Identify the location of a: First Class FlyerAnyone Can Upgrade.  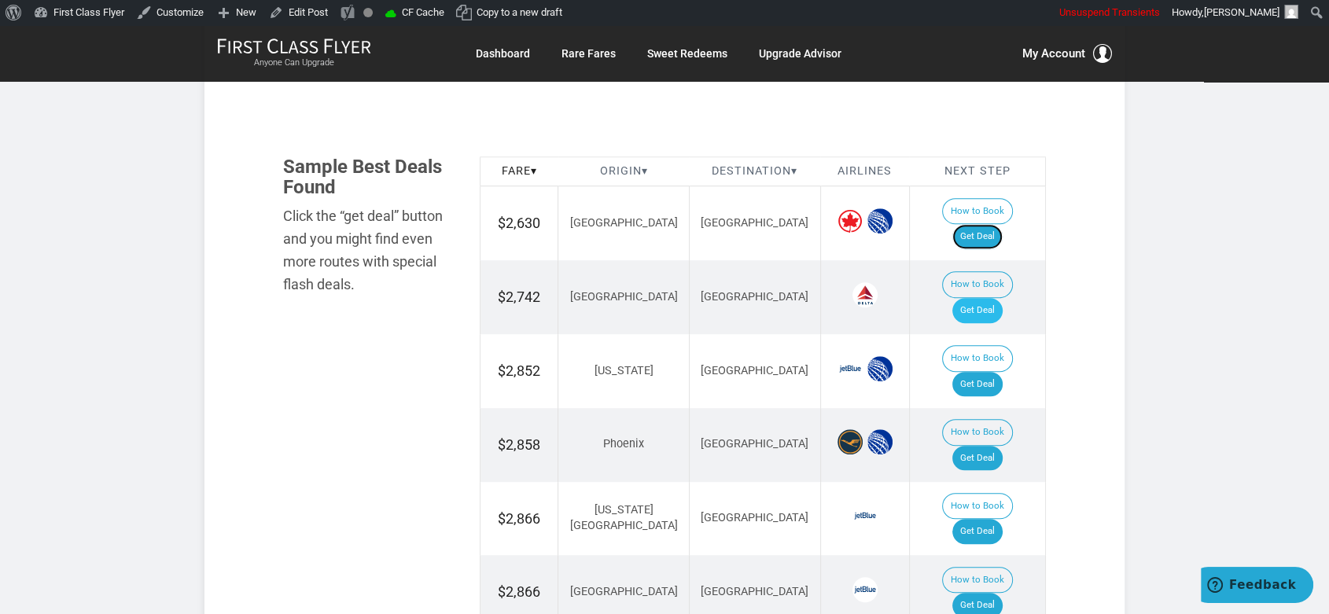
(294, 53).